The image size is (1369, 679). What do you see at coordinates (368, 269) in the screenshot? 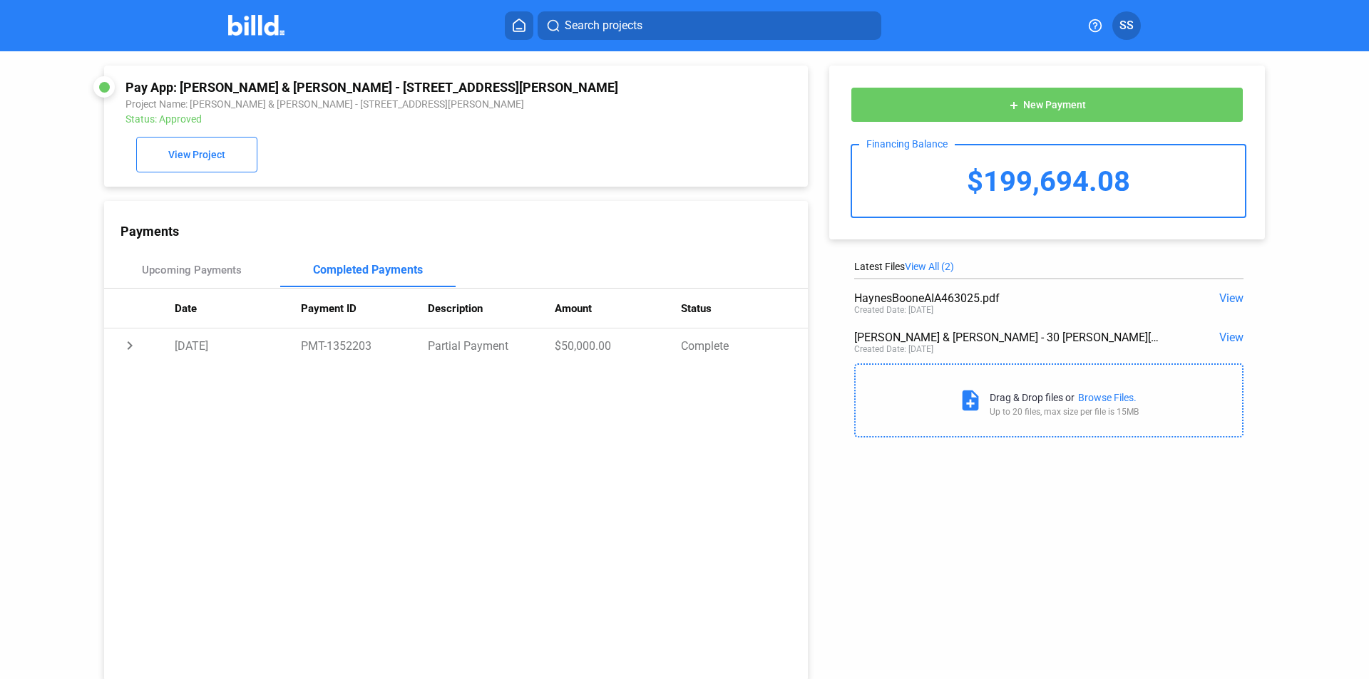
I see `div: Completed Payments` at bounding box center [368, 269].